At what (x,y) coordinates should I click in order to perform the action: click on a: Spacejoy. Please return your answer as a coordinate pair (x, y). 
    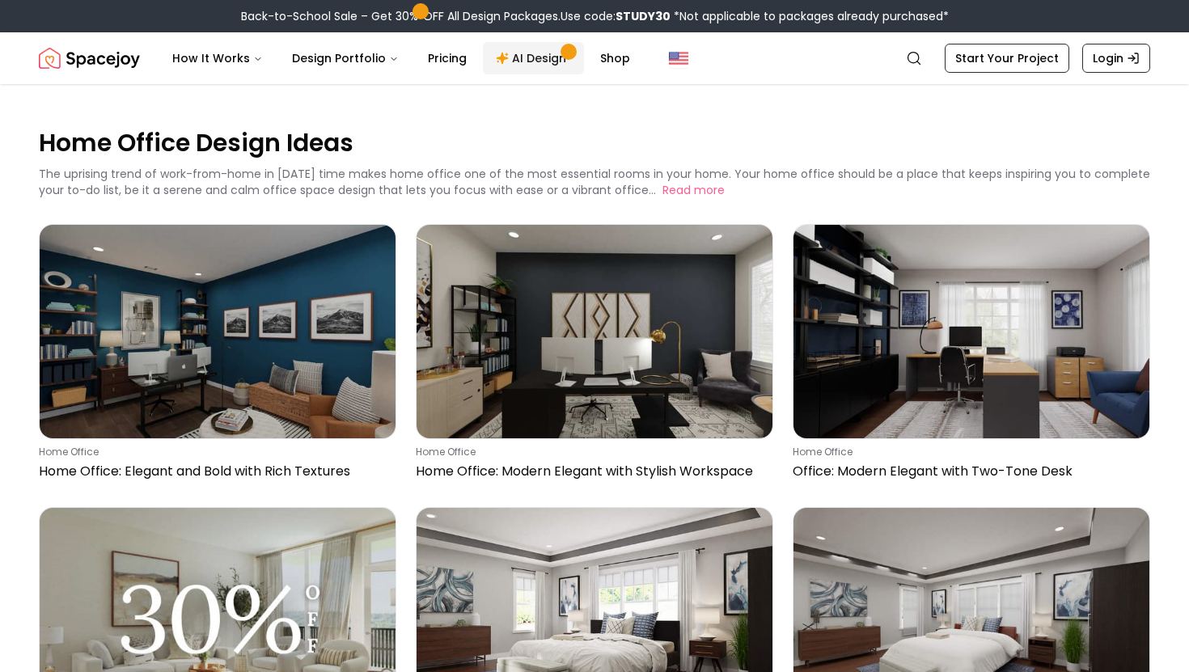
    Looking at the image, I should click on (89, 58).